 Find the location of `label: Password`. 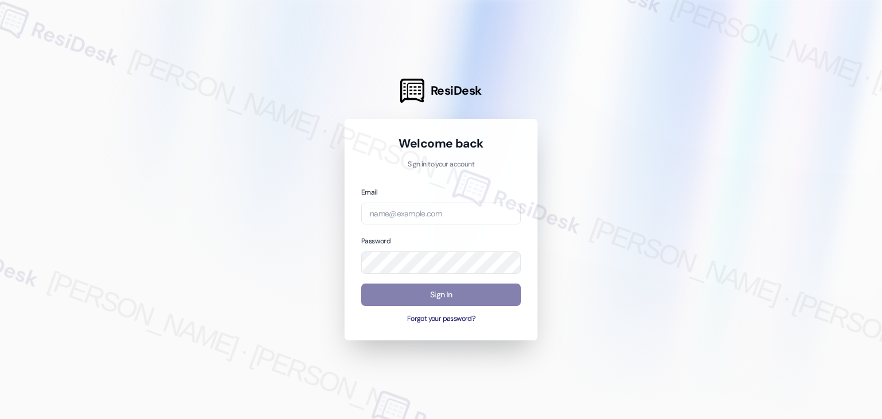

label: Password is located at coordinates (375, 241).